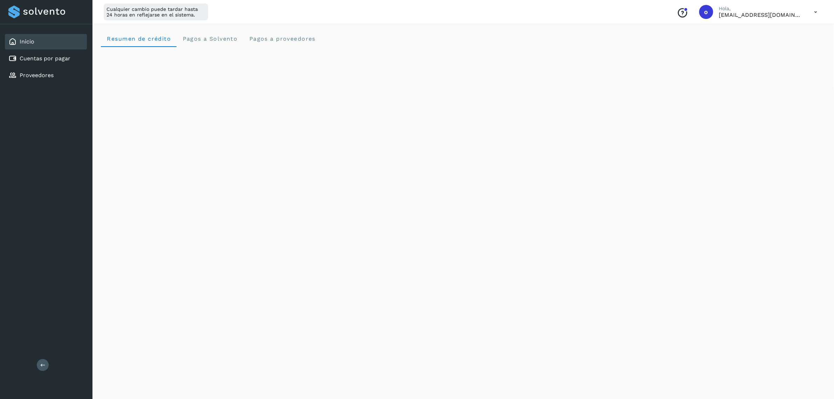  What do you see at coordinates (139, 39) in the screenshot?
I see `span: Resumen de crédito` at bounding box center [139, 39].